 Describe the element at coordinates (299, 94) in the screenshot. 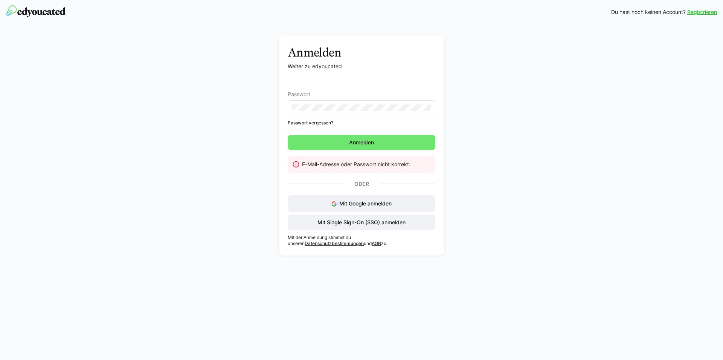

I see `span: Passwort` at that location.